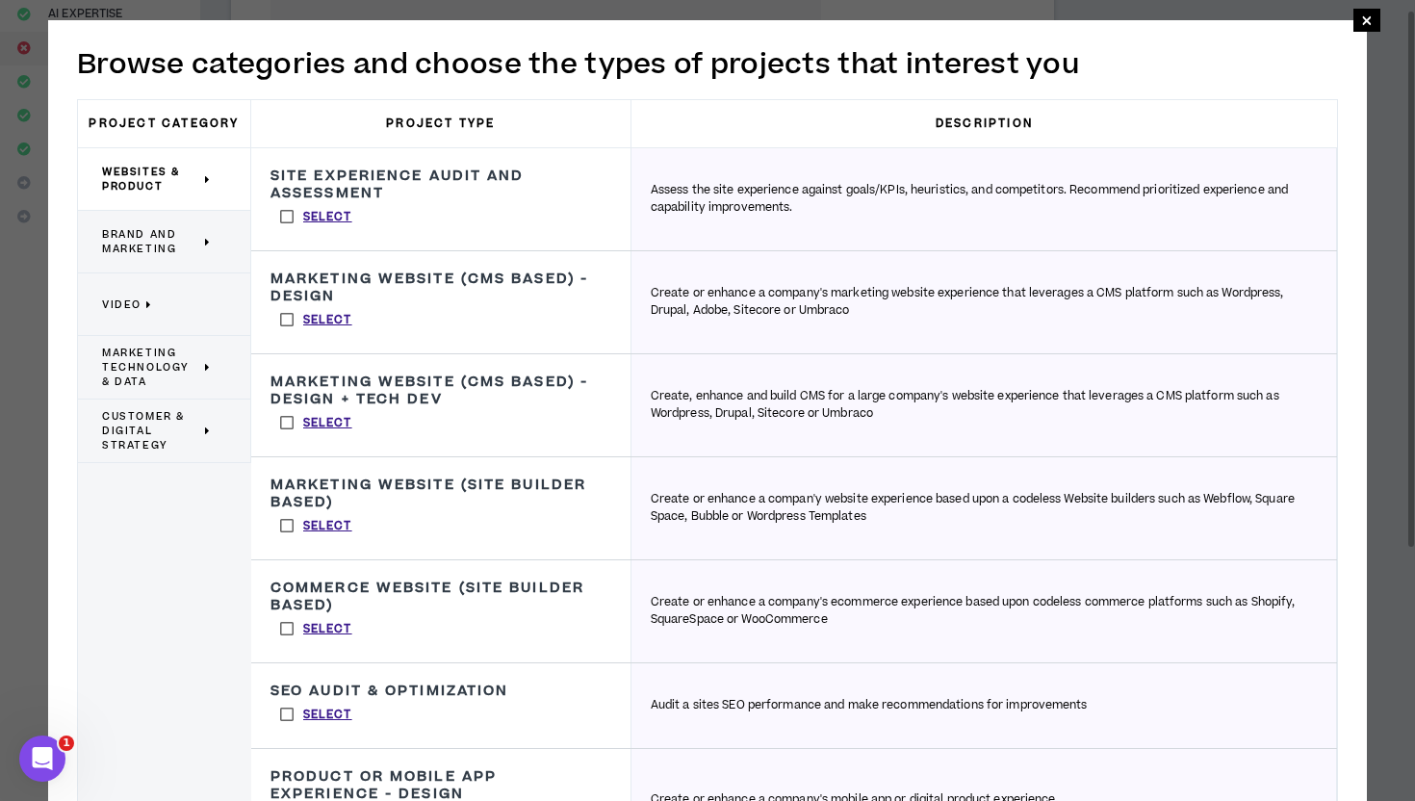 Image resolution: width=1415 pixels, height=801 pixels. What do you see at coordinates (984, 199) in the screenshot?
I see `p: Assess the site experience against goals/KPIs, heuristics, and competitors. Recommend prioritized...` at bounding box center [984, 199].